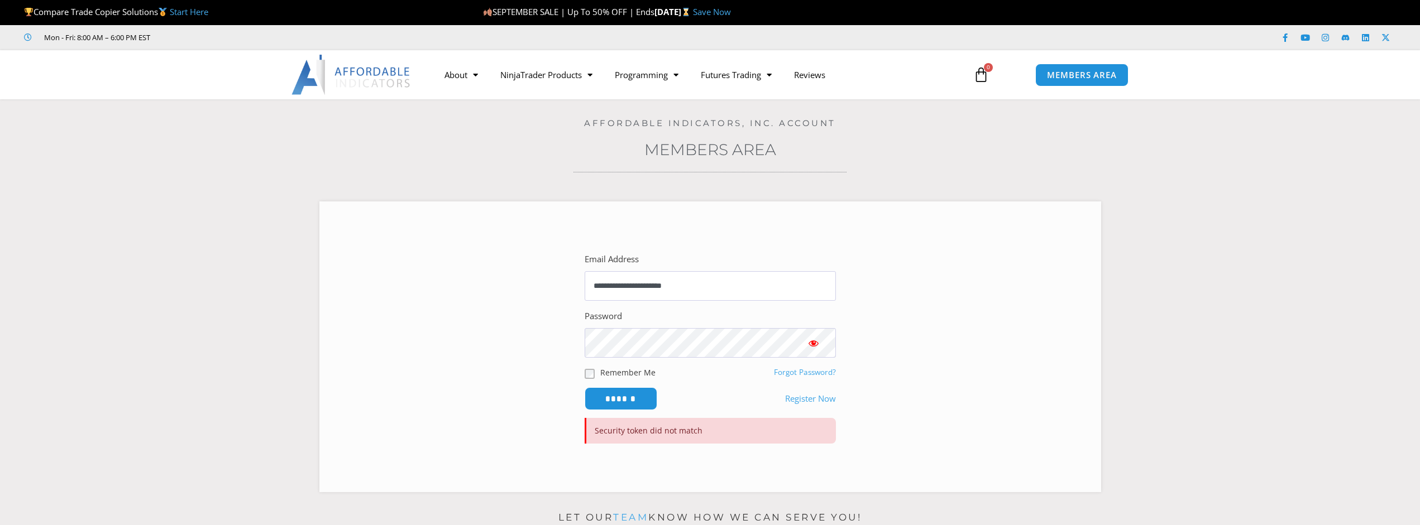 This screenshot has height=525, width=1420. I want to click on nav: Menu, so click(697, 75).